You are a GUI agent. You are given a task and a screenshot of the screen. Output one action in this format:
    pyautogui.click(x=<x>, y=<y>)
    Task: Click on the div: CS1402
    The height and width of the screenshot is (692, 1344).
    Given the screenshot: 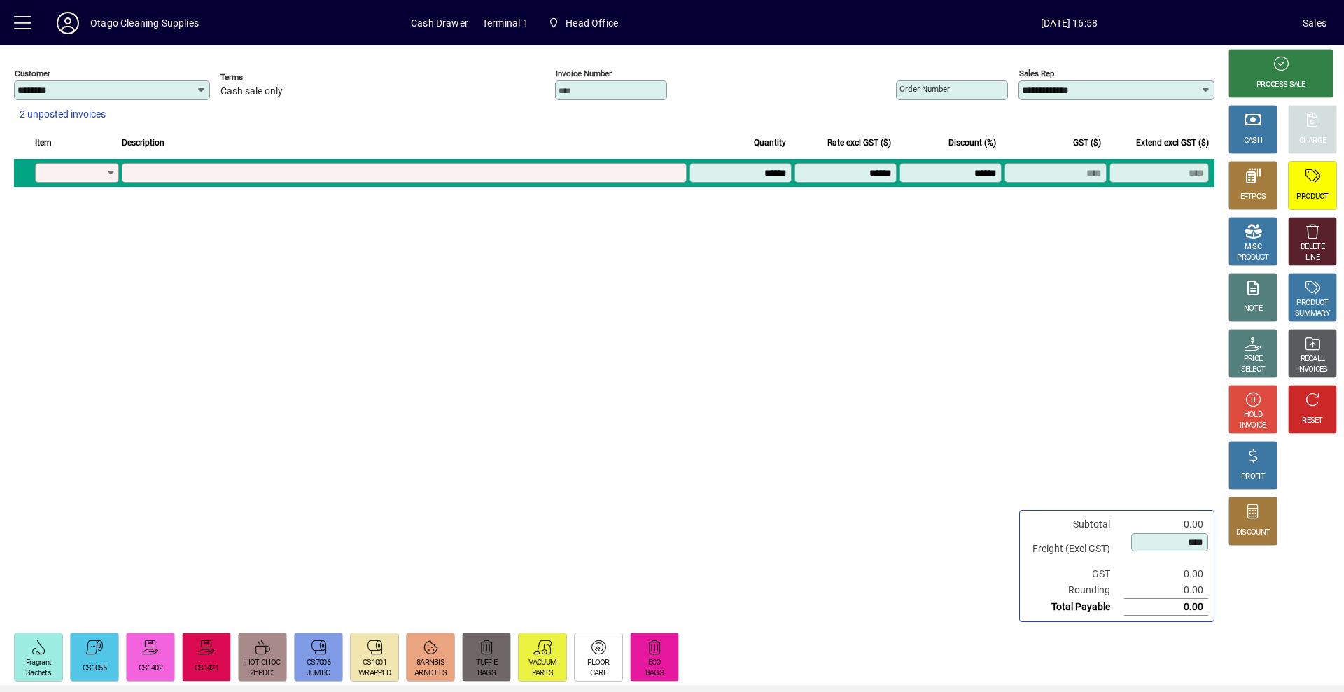 What is the action you would take?
    pyautogui.click(x=151, y=669)
    